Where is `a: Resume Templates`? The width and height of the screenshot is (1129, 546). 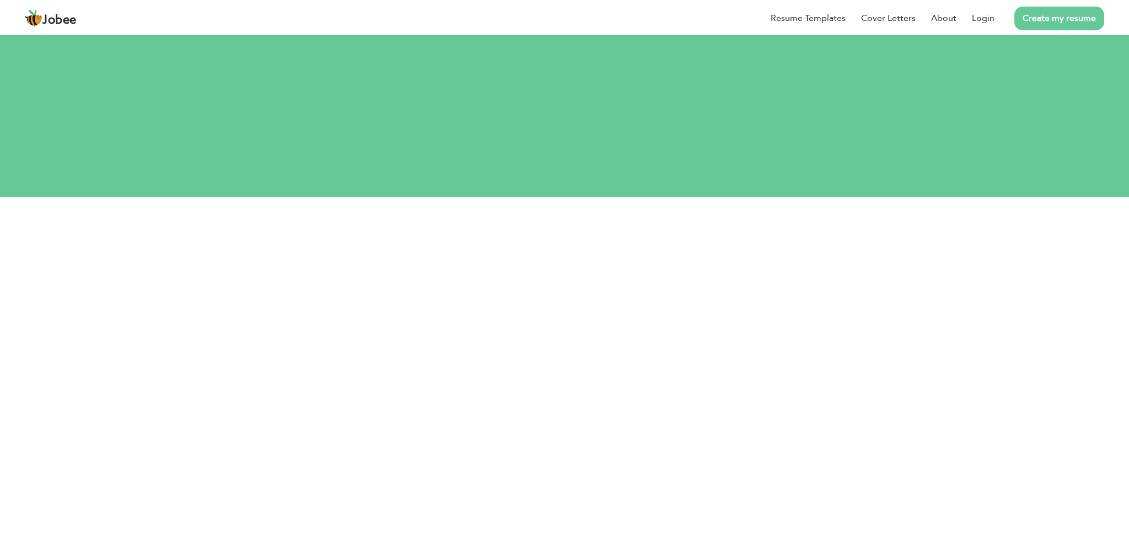
a: Resume Templates is located at coordinates (808, 18).